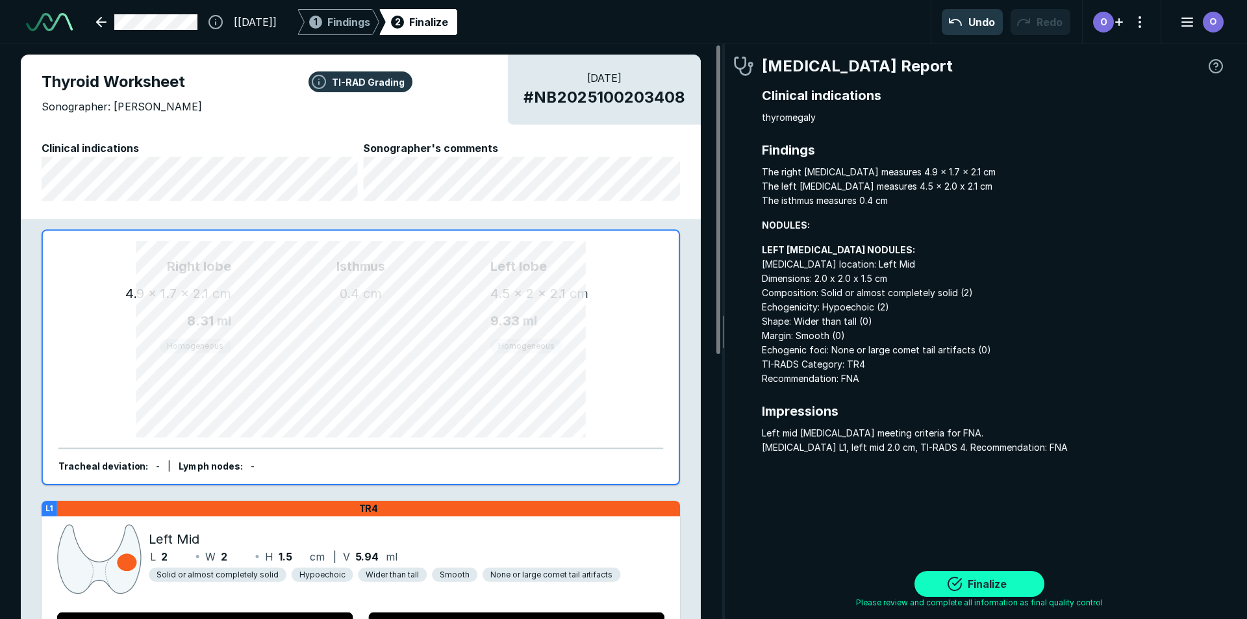 This screenshot has height=619, width=1247. What do you see at coordinates (210, 466) in the screenshot?
I see `span: Lymph nodes :` at bounding box center [210, 466].